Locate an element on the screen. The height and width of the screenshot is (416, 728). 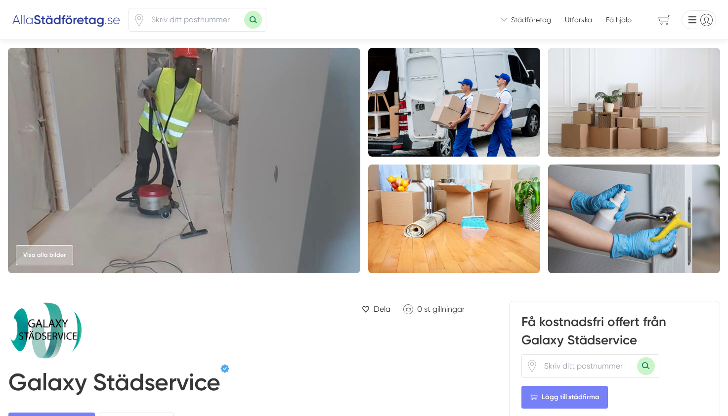
span: Få hjälp is located at coordinates (619, 20).